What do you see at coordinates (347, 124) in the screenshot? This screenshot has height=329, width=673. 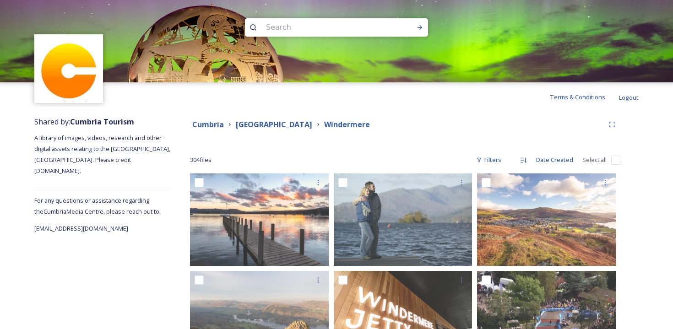 I see `strong: Windermere` at bounding box center [347, 124].